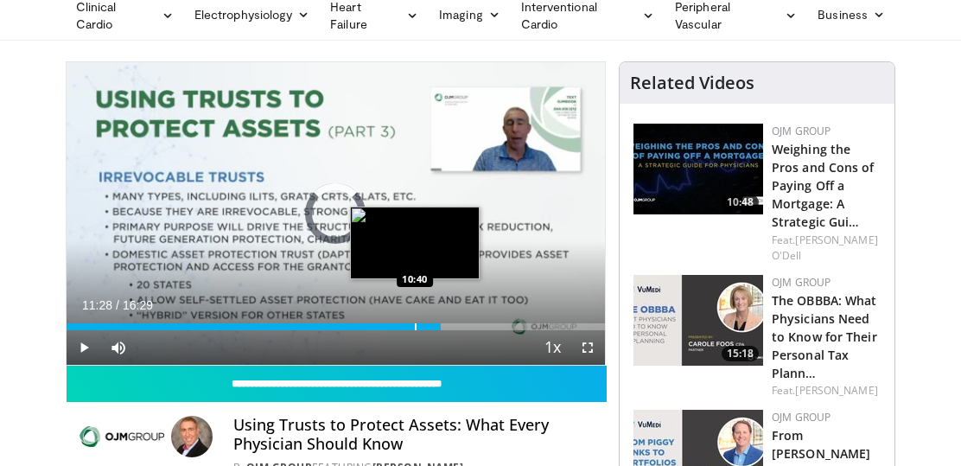 This screenshot has height=466, width=961. What do you see at coordinates (588, 347) in the screenshot?
I see `button: Fullscreen` at bounding box center [588, 347].